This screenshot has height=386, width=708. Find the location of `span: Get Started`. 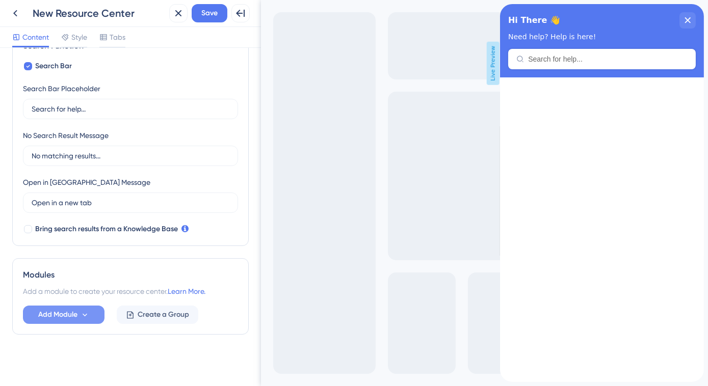

span: Get Started is located at coordinates (28, 9).